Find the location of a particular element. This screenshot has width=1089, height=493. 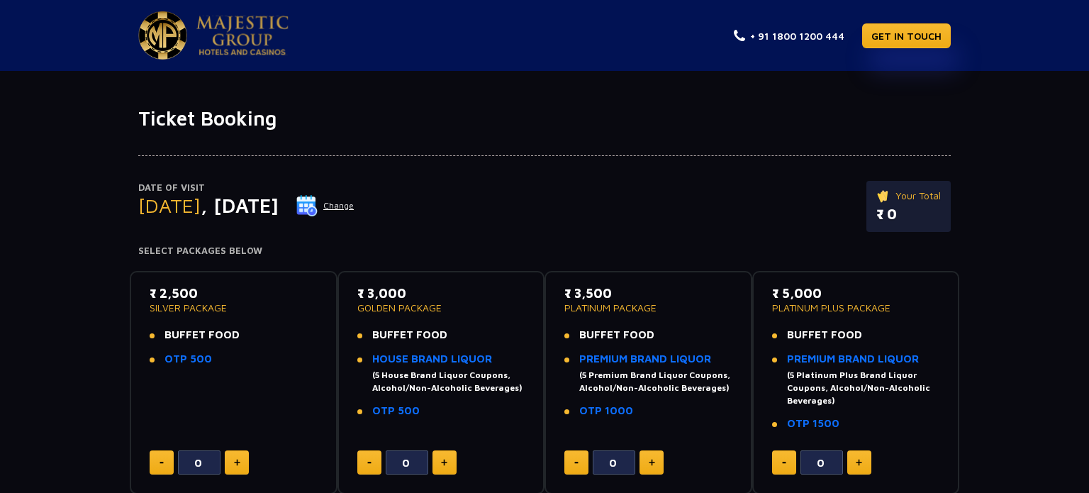

a: HOUSE BRAND LIQUOR is located at coordinates (432, 358).